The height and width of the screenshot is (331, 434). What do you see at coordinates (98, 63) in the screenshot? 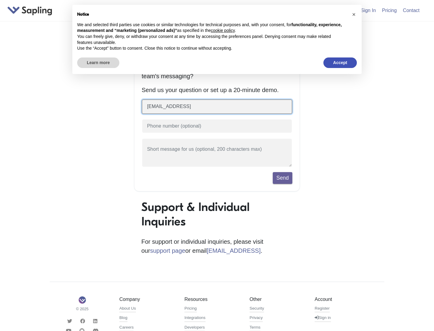
I see `button: Learn more` at bounding box center [98, 63].